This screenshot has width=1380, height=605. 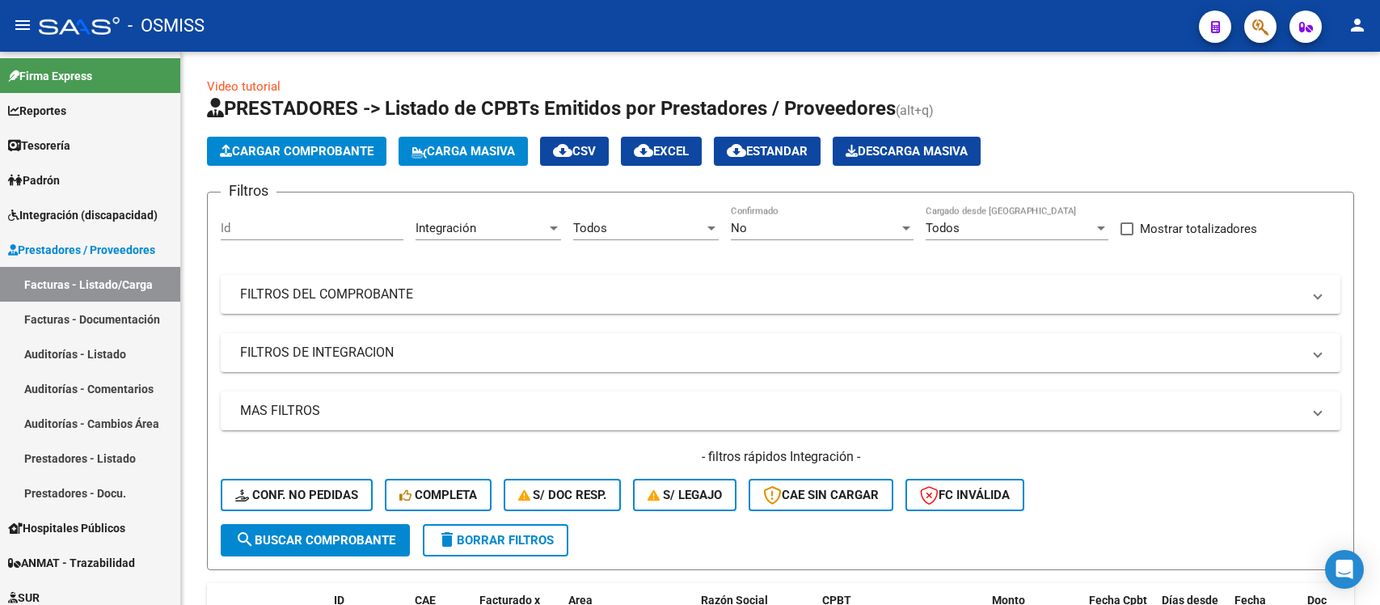 I want to click on span: Prestadores / Proveedores, so click(x=82, y=250).